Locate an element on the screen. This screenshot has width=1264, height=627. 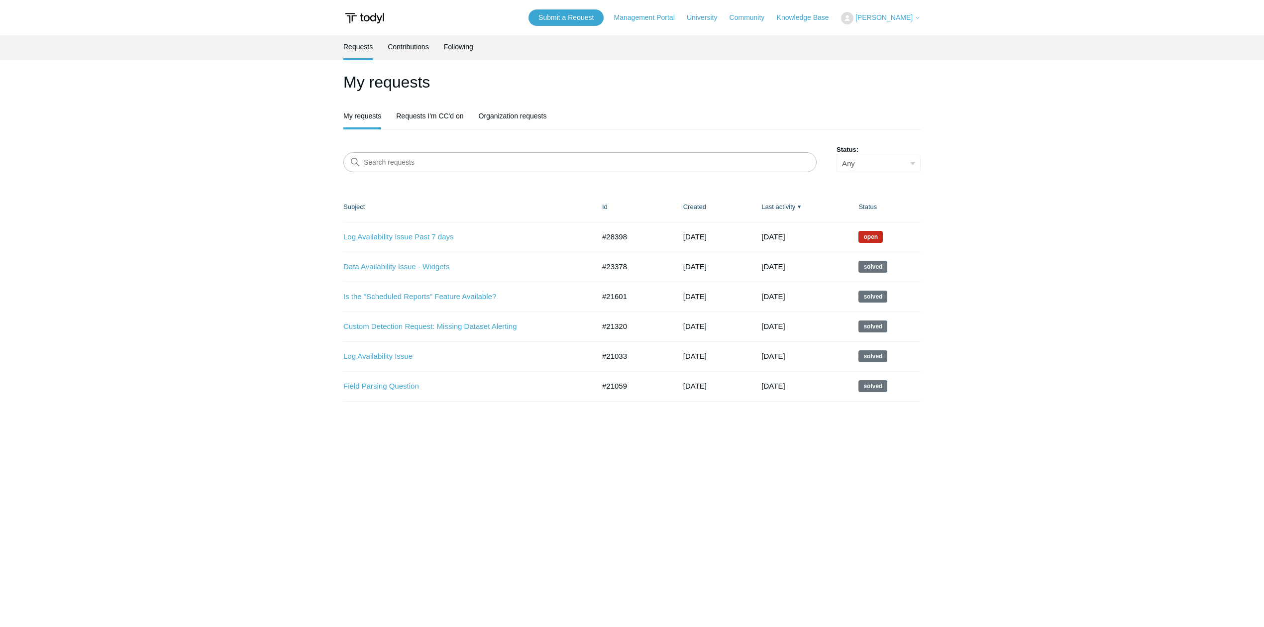
td: #28398 is located at coordinates (632, 237).